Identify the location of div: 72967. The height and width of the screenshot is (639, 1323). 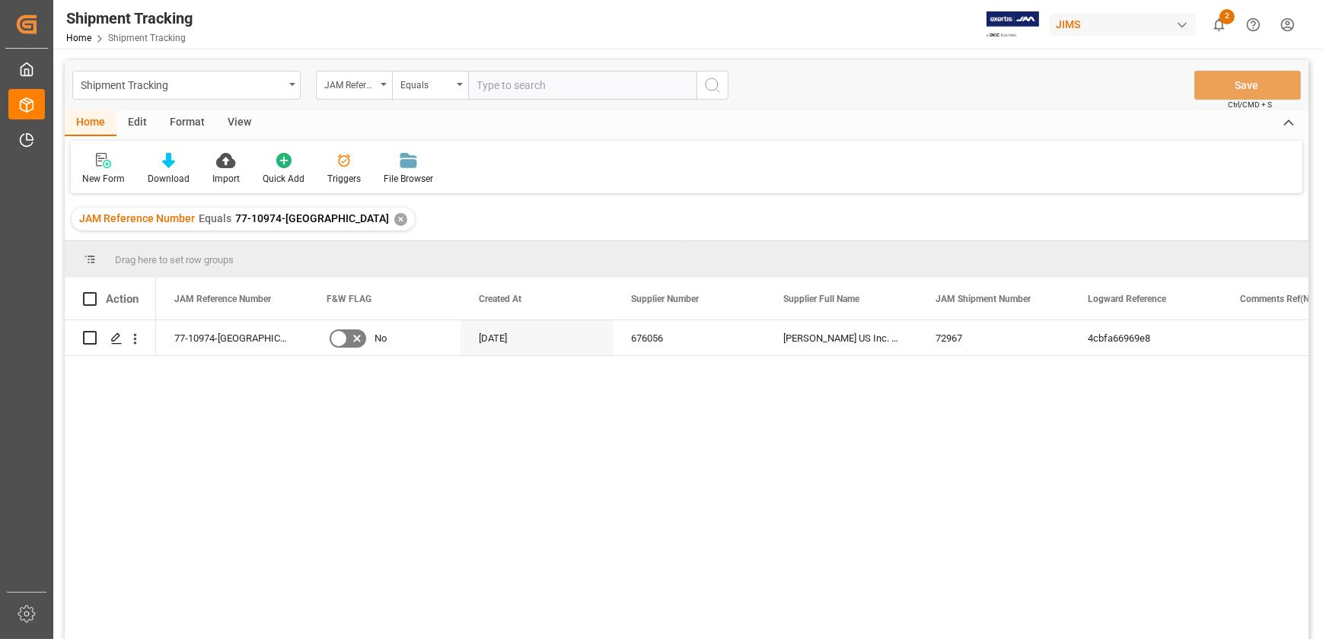
(993, 338).